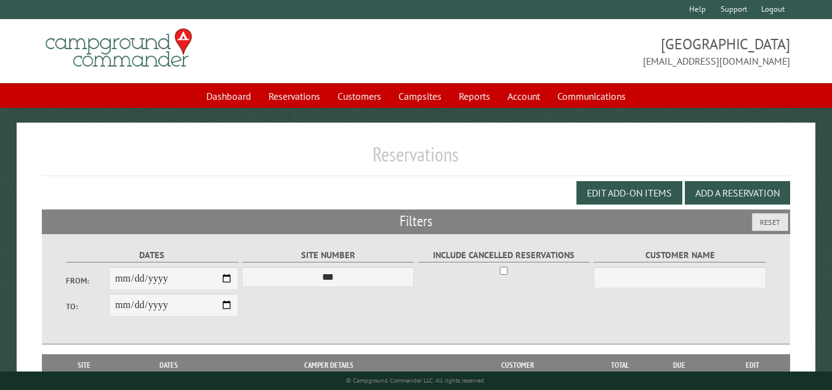 This screenshot has width=832, height=390. I want to click on th: Customer, so click(518, 365).